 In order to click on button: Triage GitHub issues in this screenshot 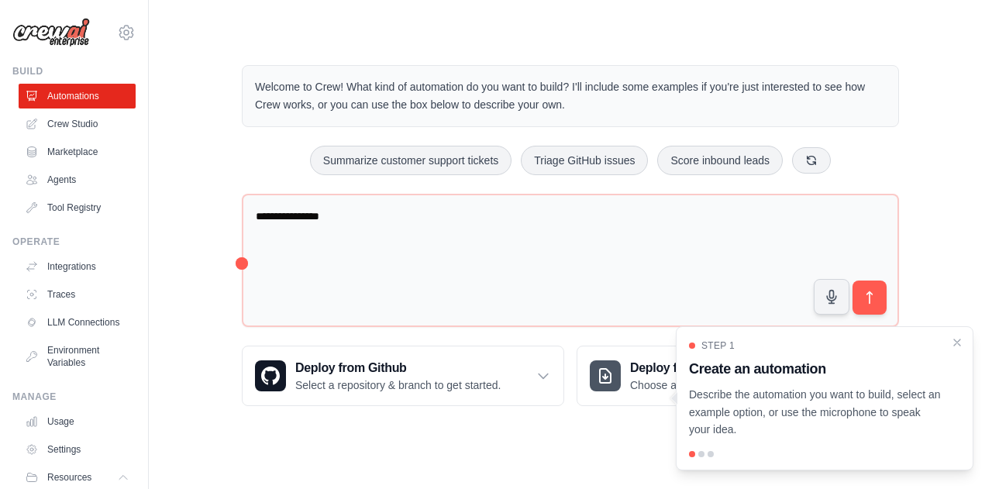, I will do `click(584, 160)`.